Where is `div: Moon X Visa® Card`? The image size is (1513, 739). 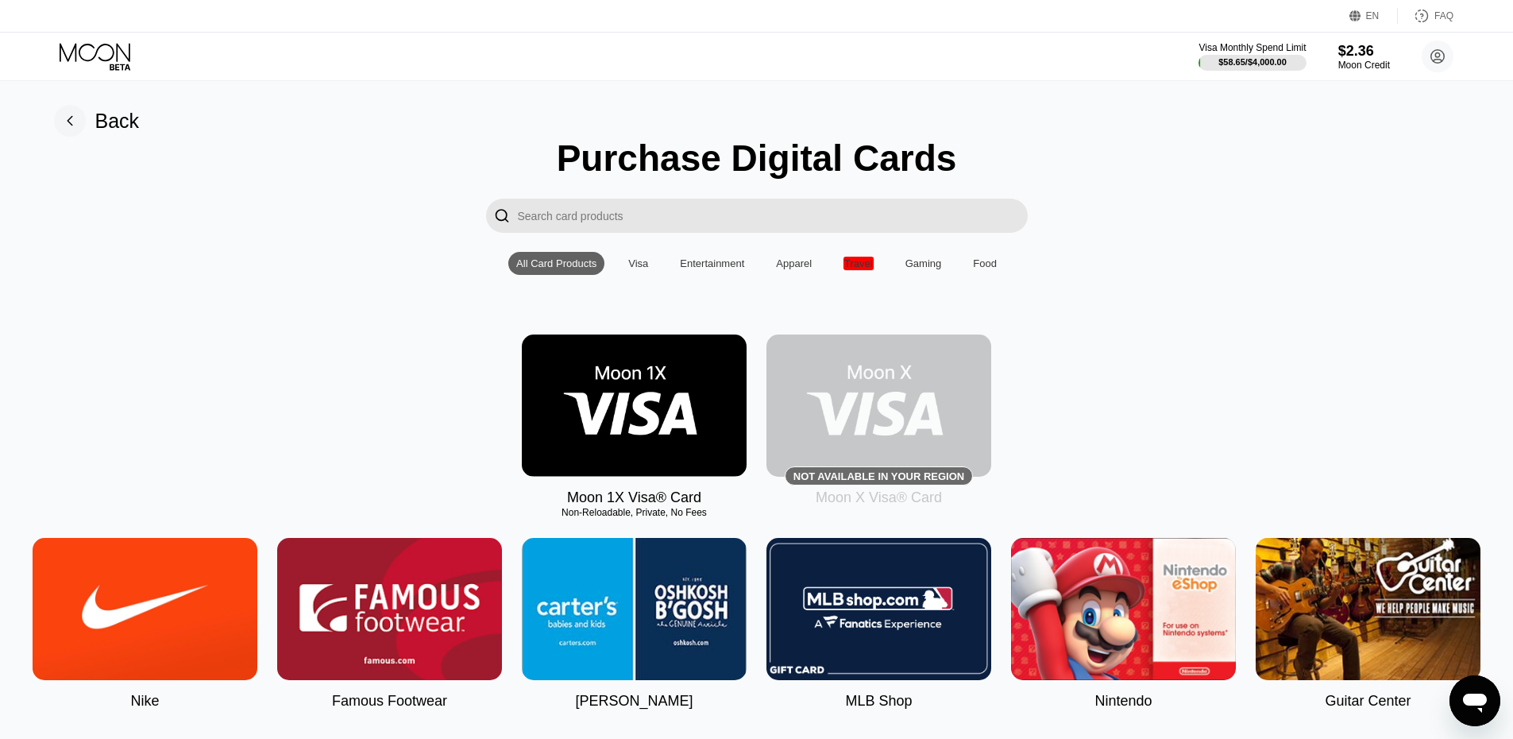 div: Moon X Visa® Card is located at coordinates (879, 497).